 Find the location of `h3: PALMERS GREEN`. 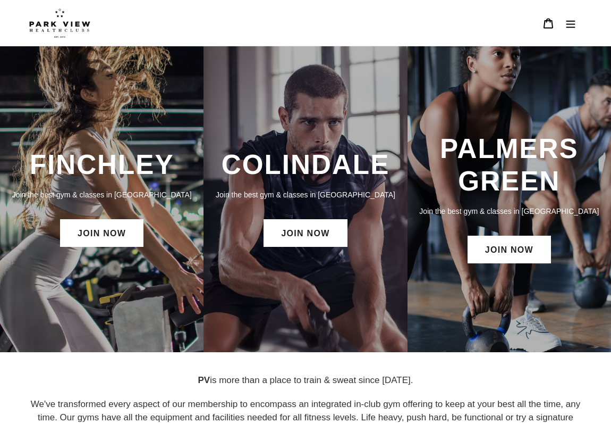

h3: PALMERS GREEN is located at coordinates (509, 165).